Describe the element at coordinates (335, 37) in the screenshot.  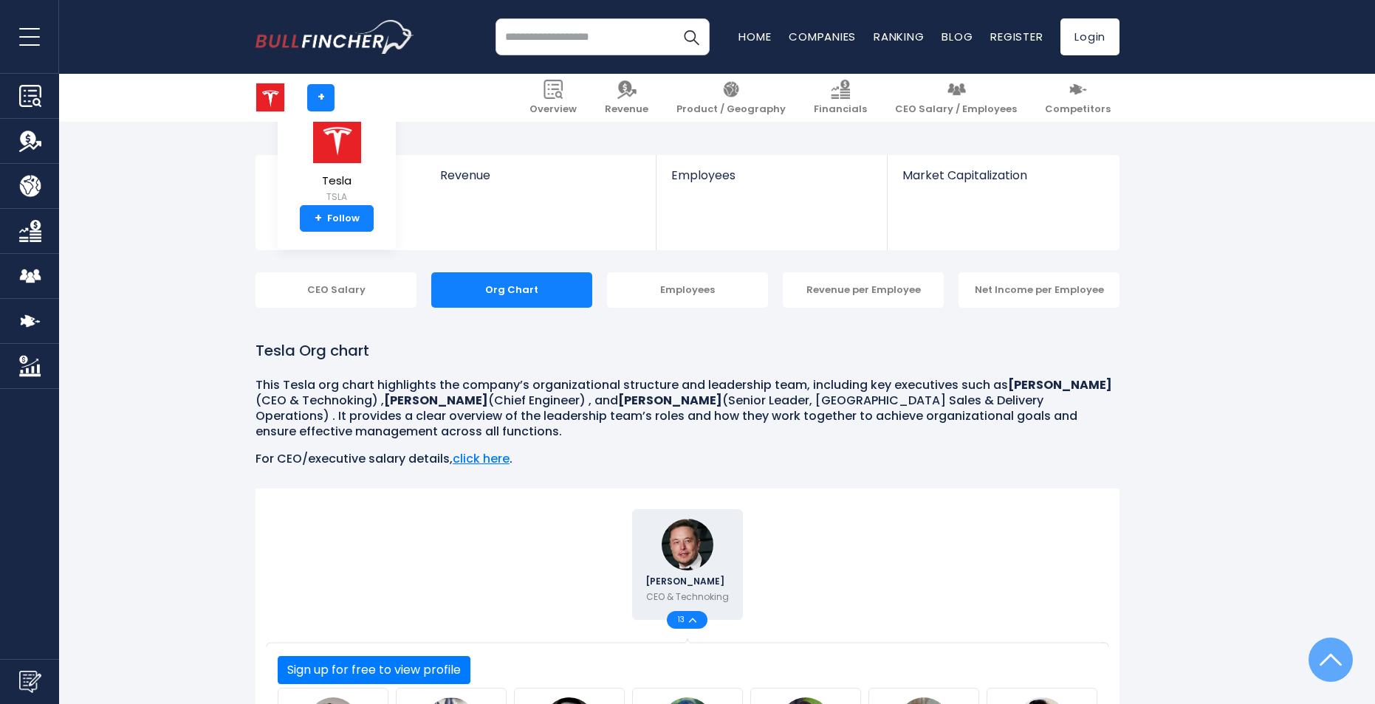
I see `img: bullfincher logo` at that location.